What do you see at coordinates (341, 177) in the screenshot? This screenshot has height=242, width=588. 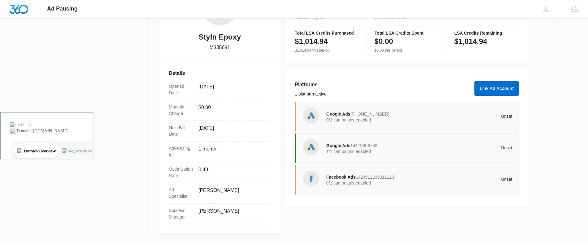 I see `span: Facebook Ads` at bounding box center [341, 177].